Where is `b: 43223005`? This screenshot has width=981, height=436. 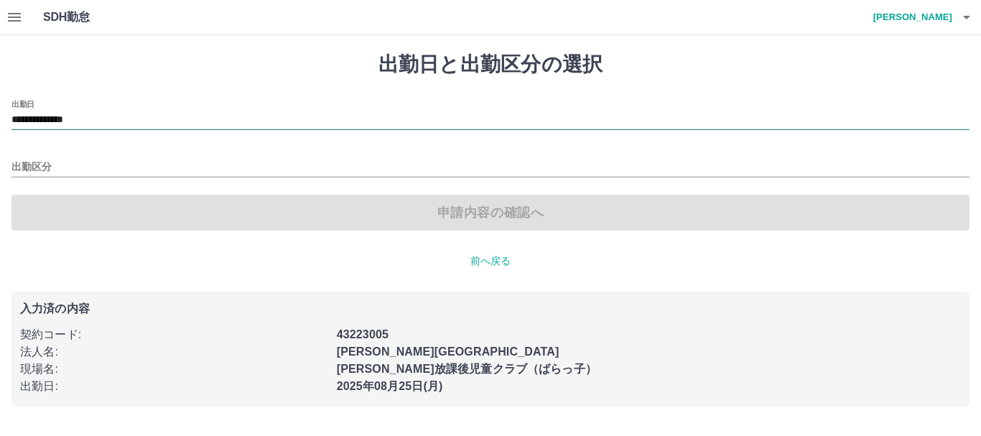 b: 43223005 is located at coordinates (363, 334).